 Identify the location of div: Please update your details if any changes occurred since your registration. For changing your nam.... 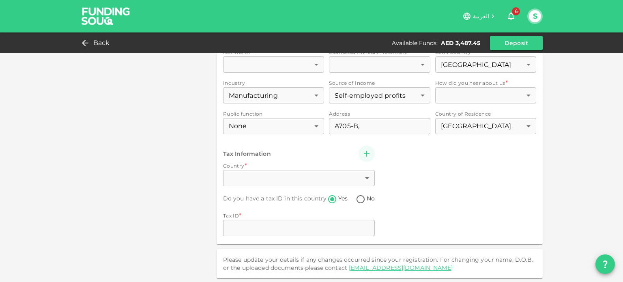
(380, 264).